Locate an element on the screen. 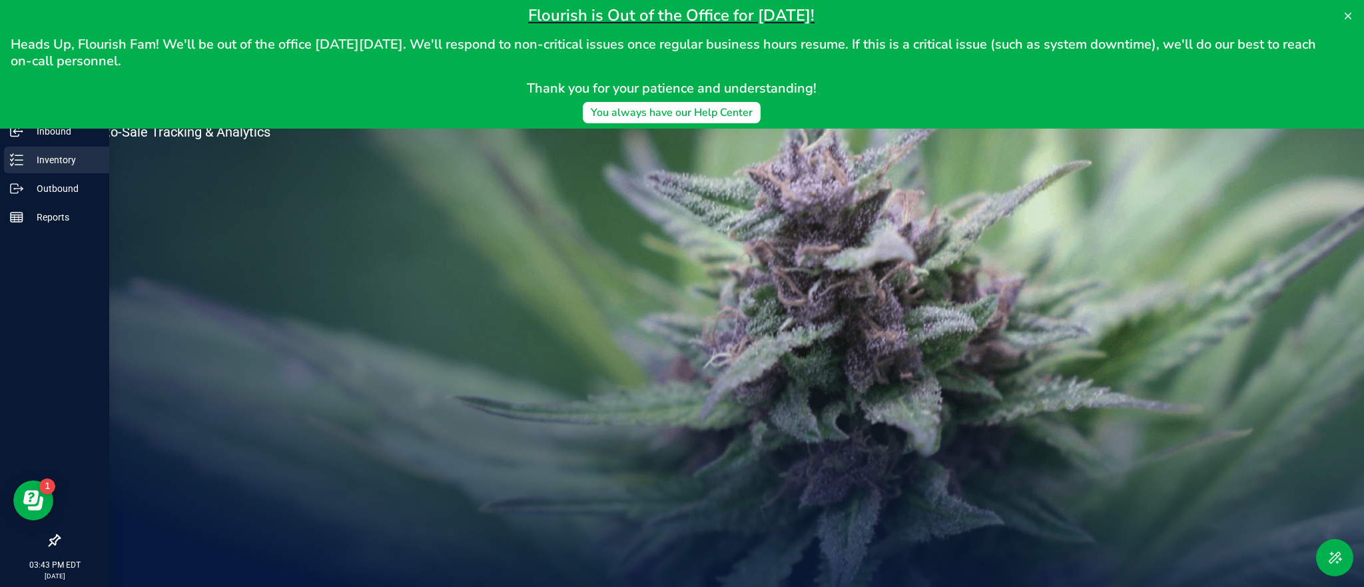  inline-svg: Inbound is located at coordinates (17, 131).